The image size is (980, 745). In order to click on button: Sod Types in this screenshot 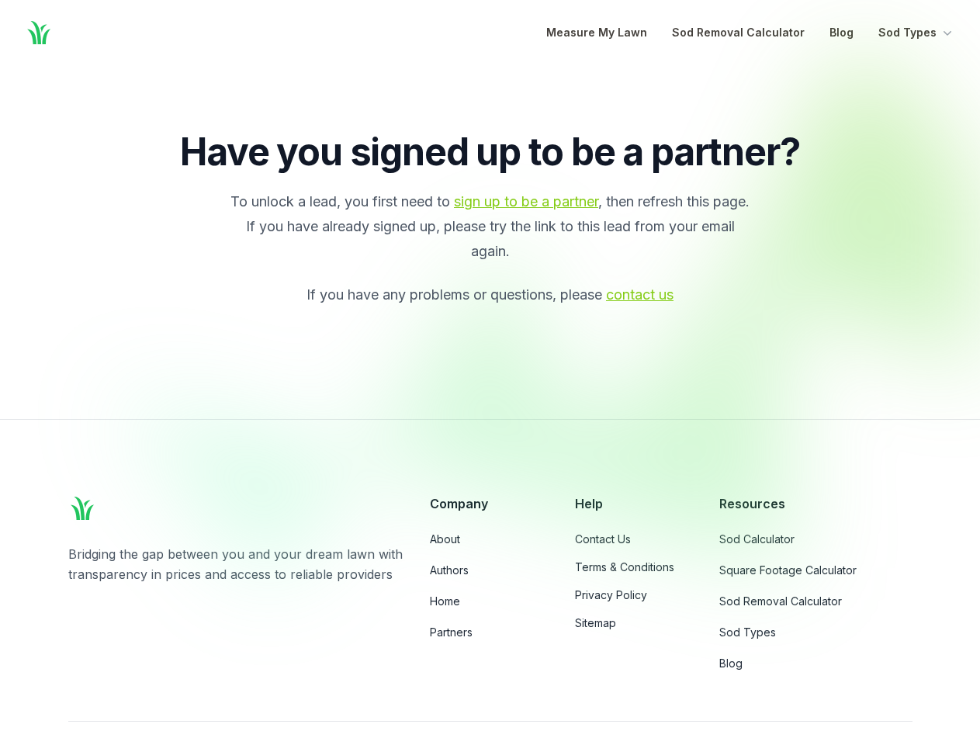, I will do `click(916, 33)`.